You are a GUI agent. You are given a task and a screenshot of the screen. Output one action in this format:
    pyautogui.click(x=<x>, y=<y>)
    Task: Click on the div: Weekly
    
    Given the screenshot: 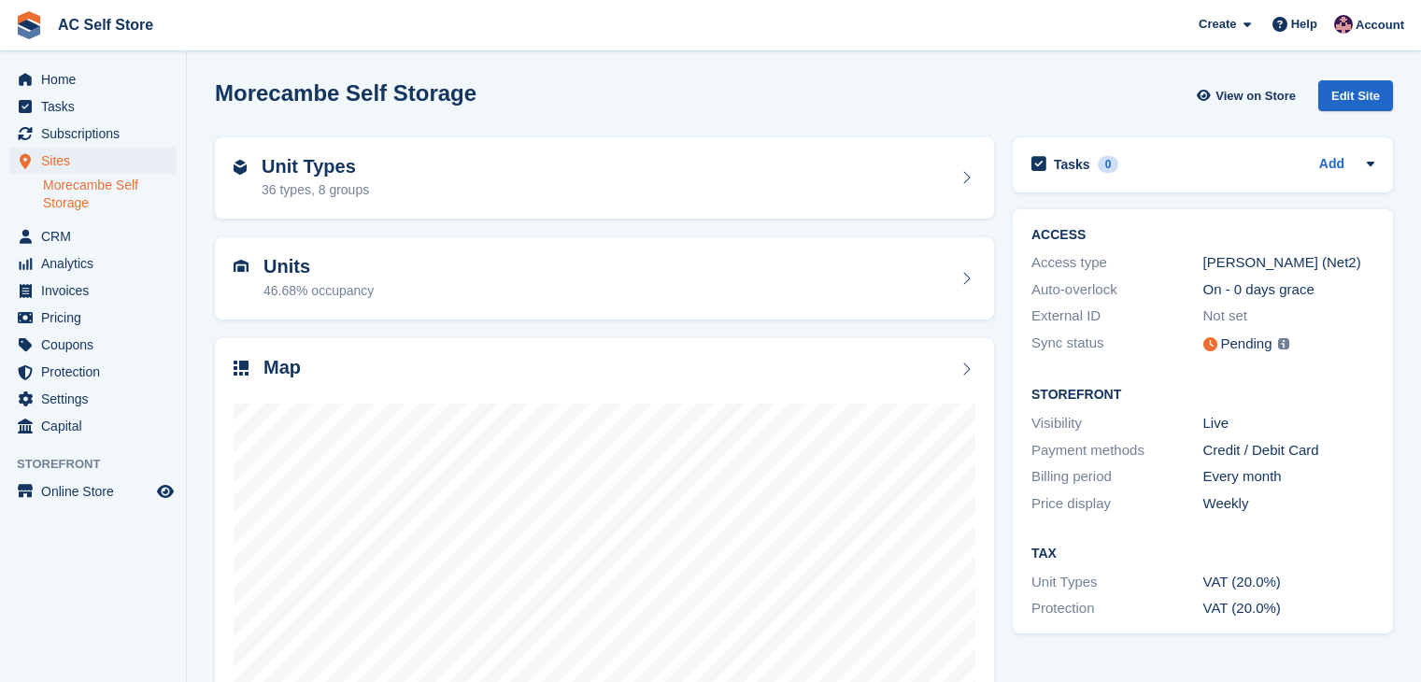 What is the action you would take?
    pyautogui.click(x=1289, y=503)
    